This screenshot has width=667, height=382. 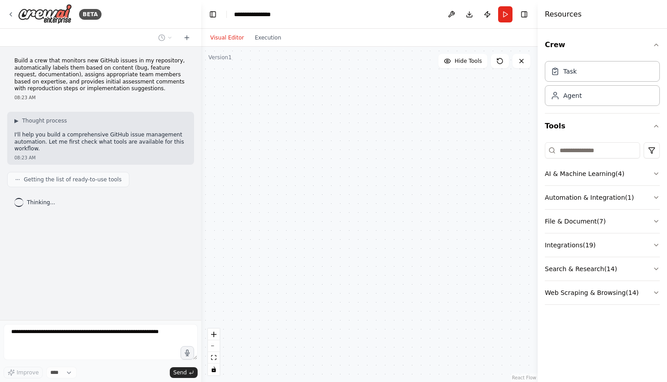 What do you see at coordinates (41, 203) in the screenshot?
I see `span: Thinking...` at bounding box center [41, 203].